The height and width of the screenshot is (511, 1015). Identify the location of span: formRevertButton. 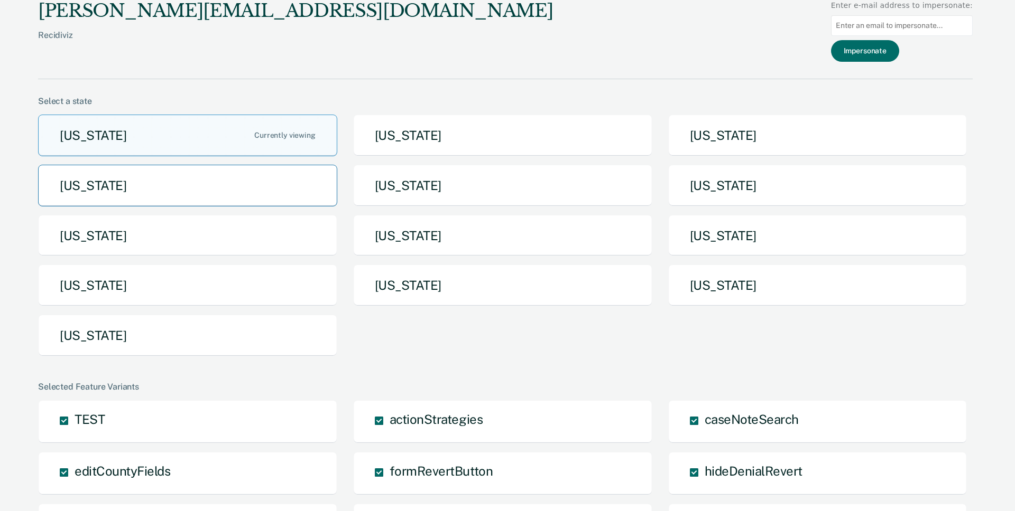
(441, 471).